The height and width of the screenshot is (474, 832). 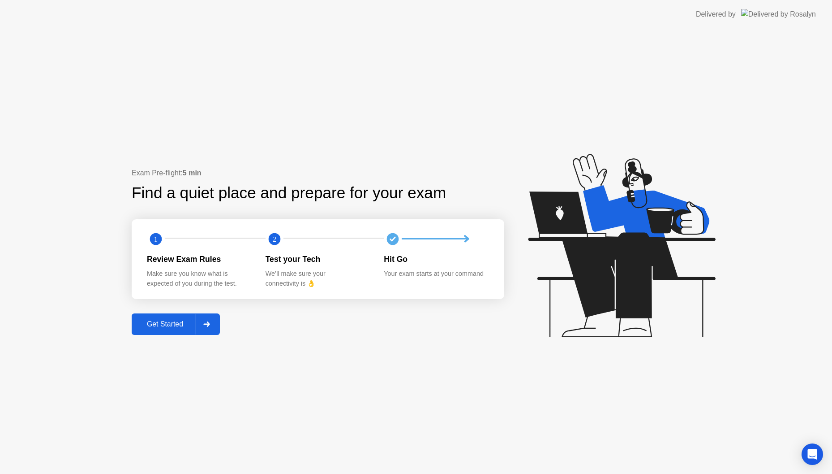 What do you see at coordinates (176, 324) in the screenshot?
I see `button: Get Started` at bounding box center [176, 324].